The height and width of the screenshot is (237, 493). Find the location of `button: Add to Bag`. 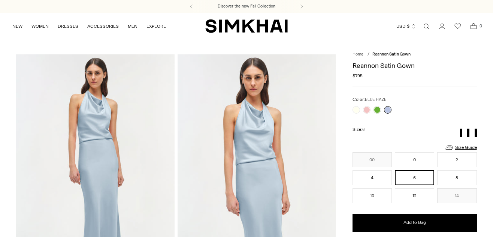

button: Add to Bag is located at coordinates (415, 223).